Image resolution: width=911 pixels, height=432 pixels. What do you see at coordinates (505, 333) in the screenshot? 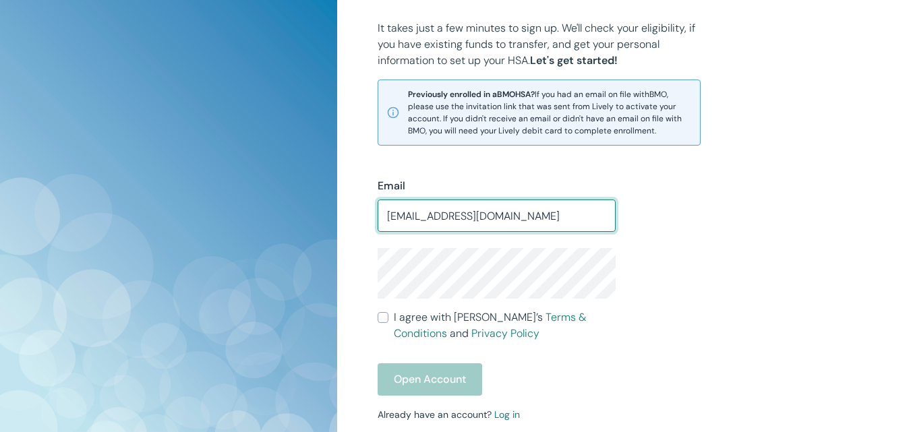
I see `a: Privacy Policy` at bounding box center [505, 333].